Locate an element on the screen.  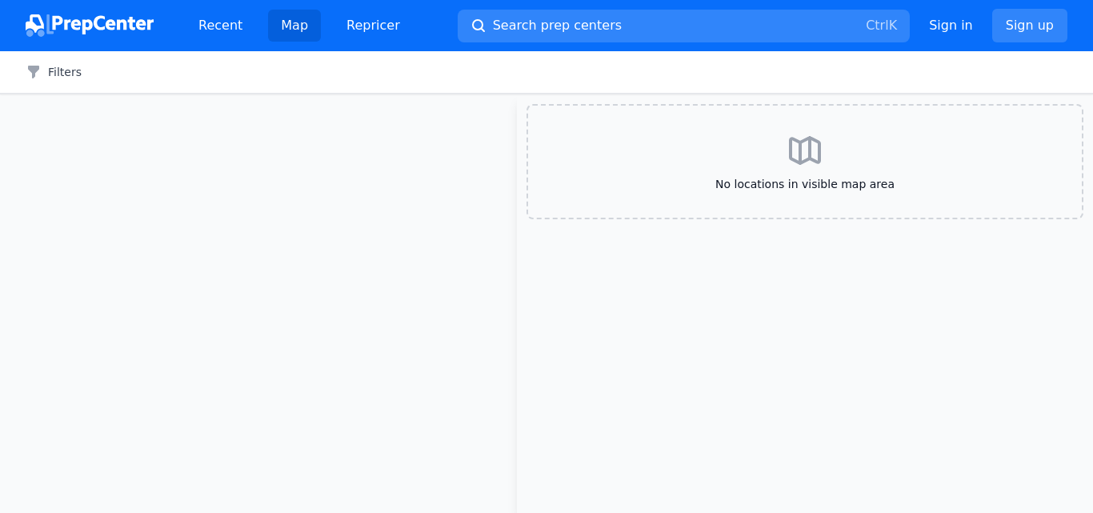
a: Sign up is located at coordinates (1030, 26).